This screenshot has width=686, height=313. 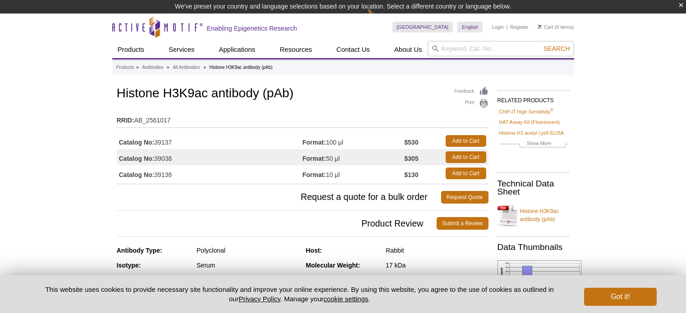 I want to click on li: (0 items), so click(x=555, y=27).